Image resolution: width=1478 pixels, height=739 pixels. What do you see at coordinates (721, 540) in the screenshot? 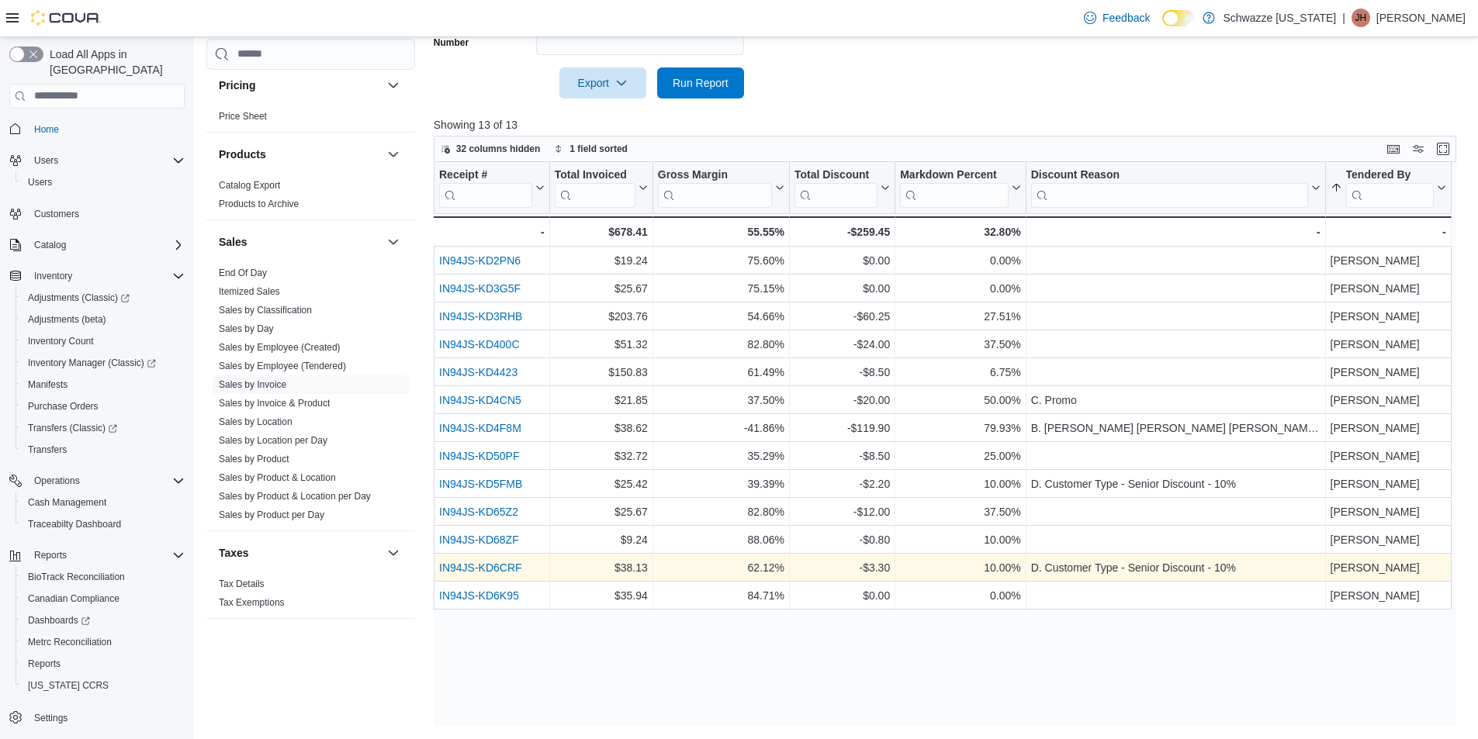
I see `div: 88.06%` at bounding box center [721, 540].